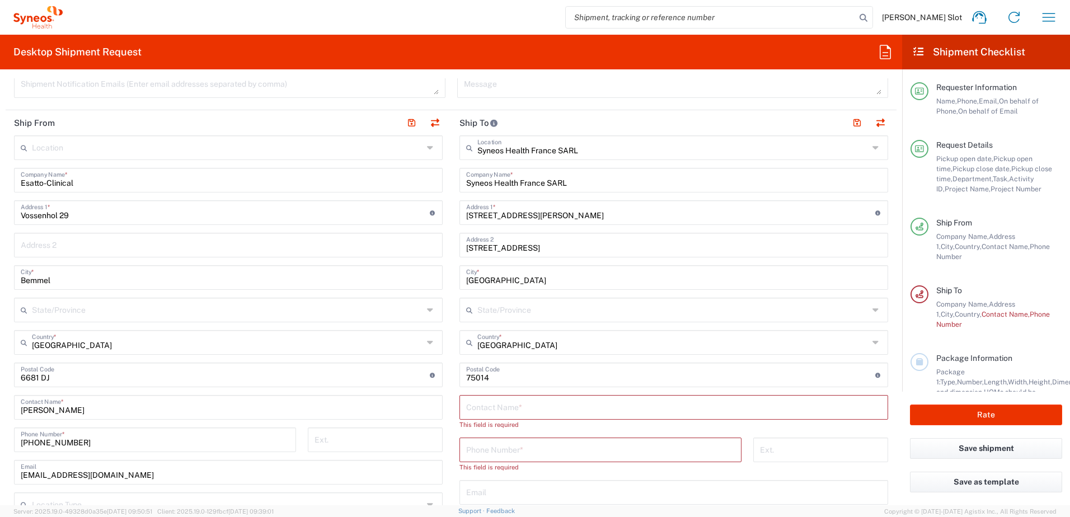 The width and height of the screenshot is (1070, 517). Describe the element at coordinates (967, 101) in the screenshot. I see `span: Phone,` at that location.